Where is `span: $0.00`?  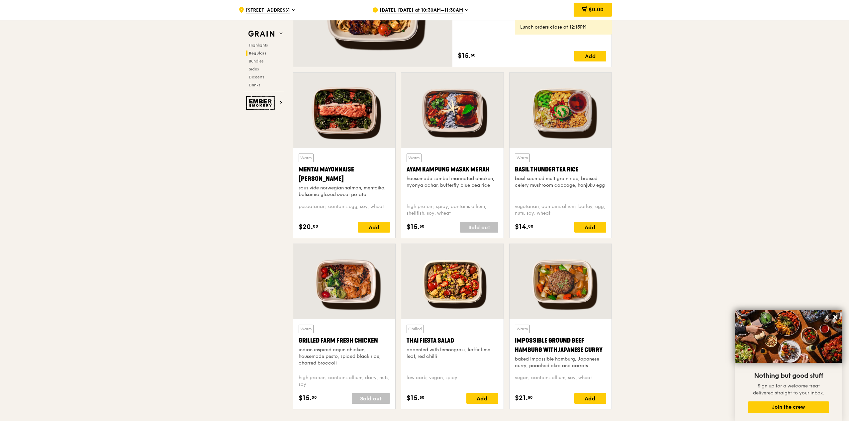 span: $0.00 is located at coordinates (596, 9).